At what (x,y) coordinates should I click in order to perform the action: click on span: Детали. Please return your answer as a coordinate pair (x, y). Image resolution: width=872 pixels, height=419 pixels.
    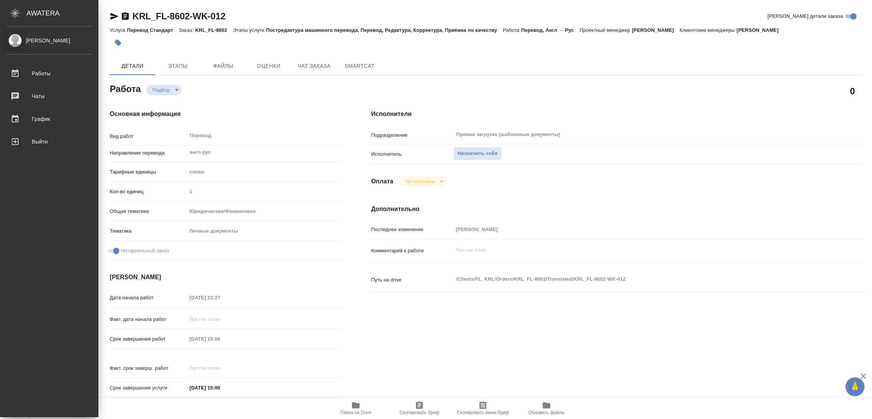
    Looking at the image, I should click on (133, 66).